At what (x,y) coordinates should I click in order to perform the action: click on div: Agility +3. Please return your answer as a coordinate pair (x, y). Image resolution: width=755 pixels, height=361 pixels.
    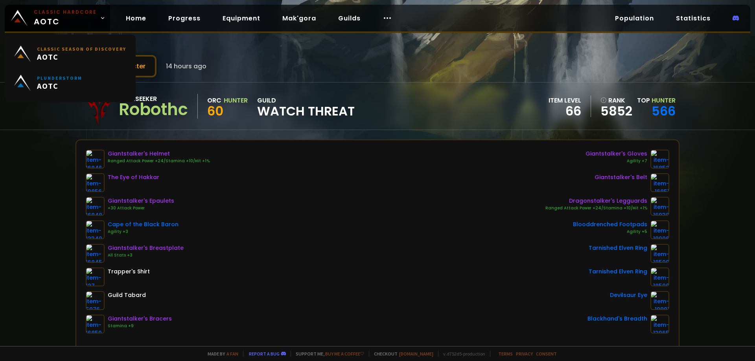
    Looking at the image, I should click on (143, 232).